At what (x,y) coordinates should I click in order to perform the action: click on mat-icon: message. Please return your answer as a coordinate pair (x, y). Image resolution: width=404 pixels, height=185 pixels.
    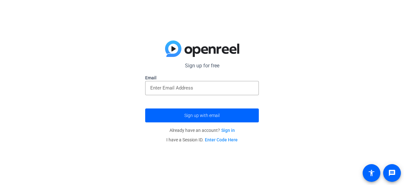
    Looking at the image, I should click on (392, 173).